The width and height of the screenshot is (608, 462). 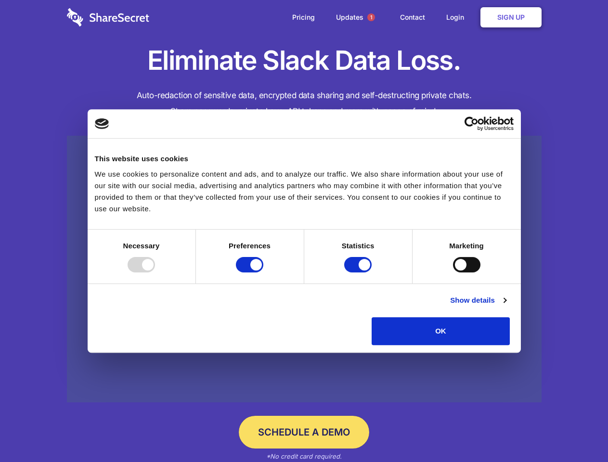 I want to click on button: OK, so click(x=440, y=331).